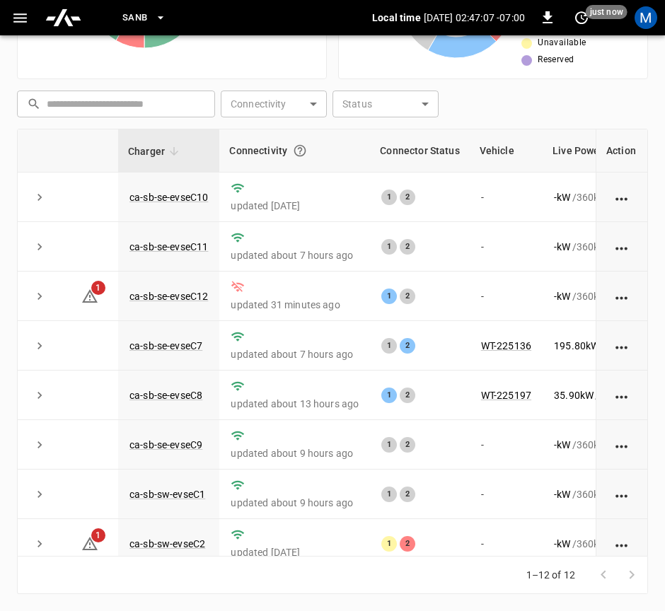 The image size is (665, 611). What do you see at coordinates (419, 151) in the screenshot?
I see `th: Connector Status` at bounding box center [419, 151].